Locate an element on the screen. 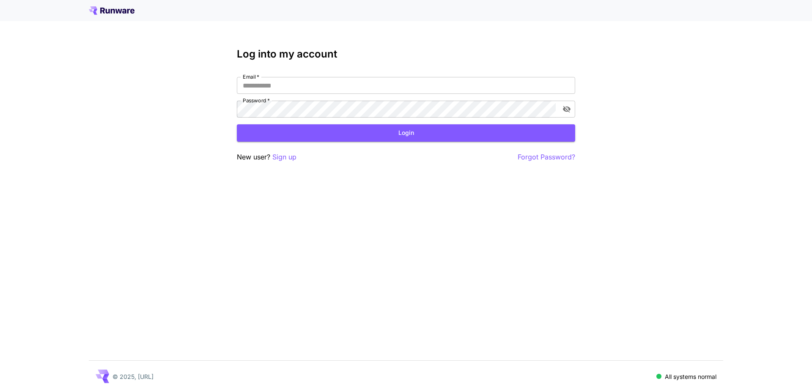  button: Sign up is located at coordinates (284, 157).